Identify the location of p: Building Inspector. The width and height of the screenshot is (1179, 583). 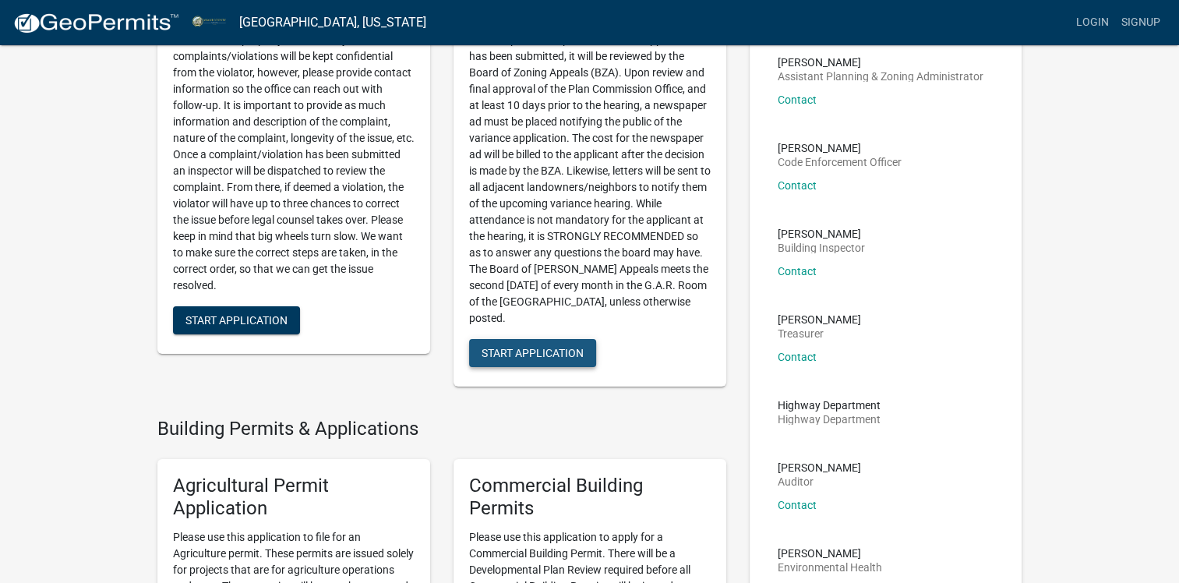
(821, 248).